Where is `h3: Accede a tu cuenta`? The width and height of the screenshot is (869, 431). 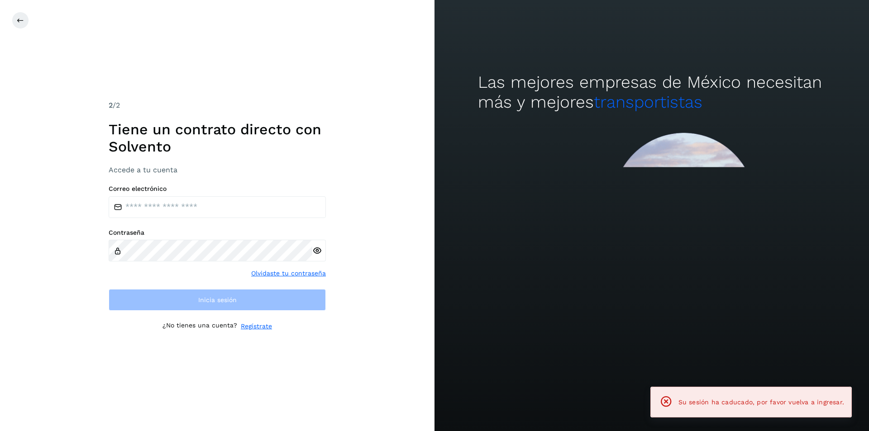 h3: Accede a tu cuenta is located at coordinates (217, 170).